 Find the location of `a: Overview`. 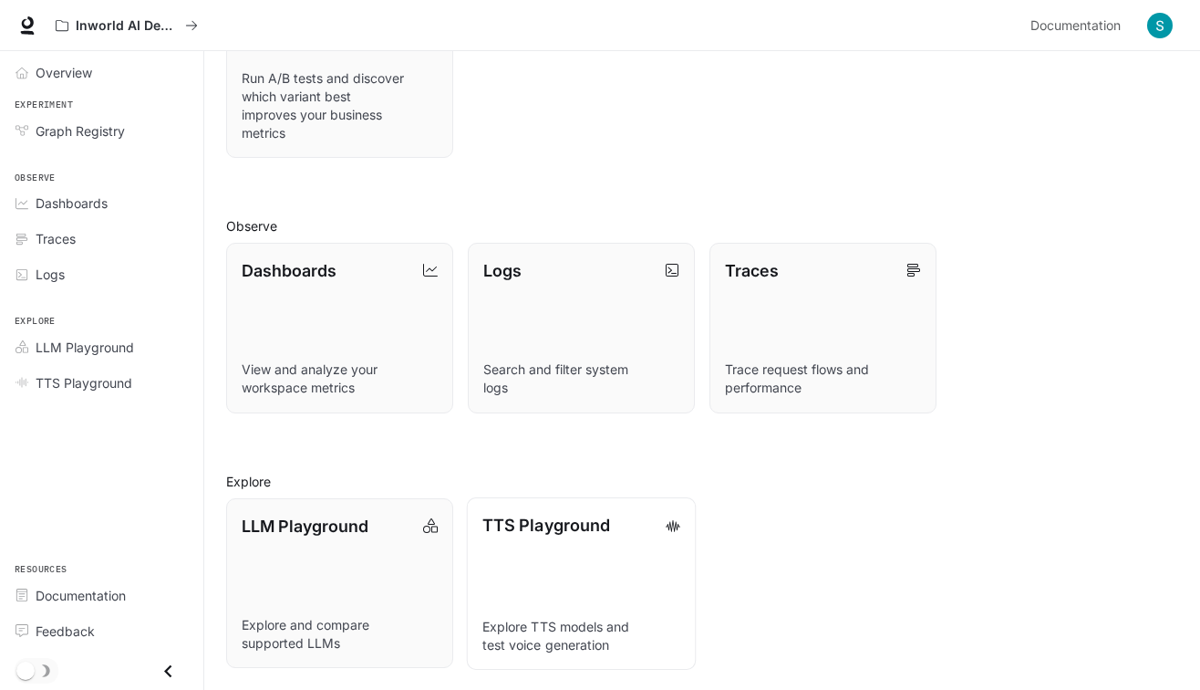

a: Overview is located at coordinates (101, 72).